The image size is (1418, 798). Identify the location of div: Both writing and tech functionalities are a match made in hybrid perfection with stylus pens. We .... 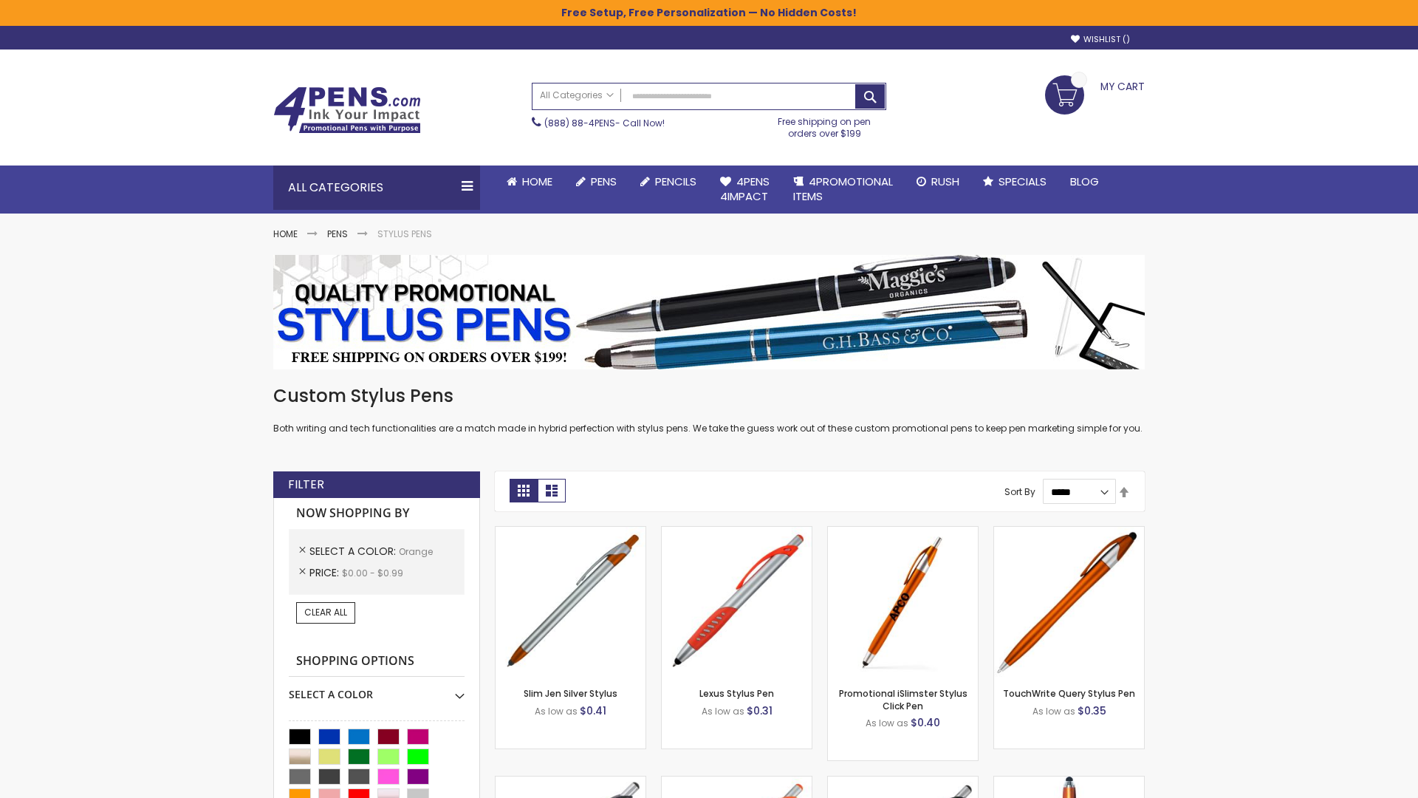
(709, 409).